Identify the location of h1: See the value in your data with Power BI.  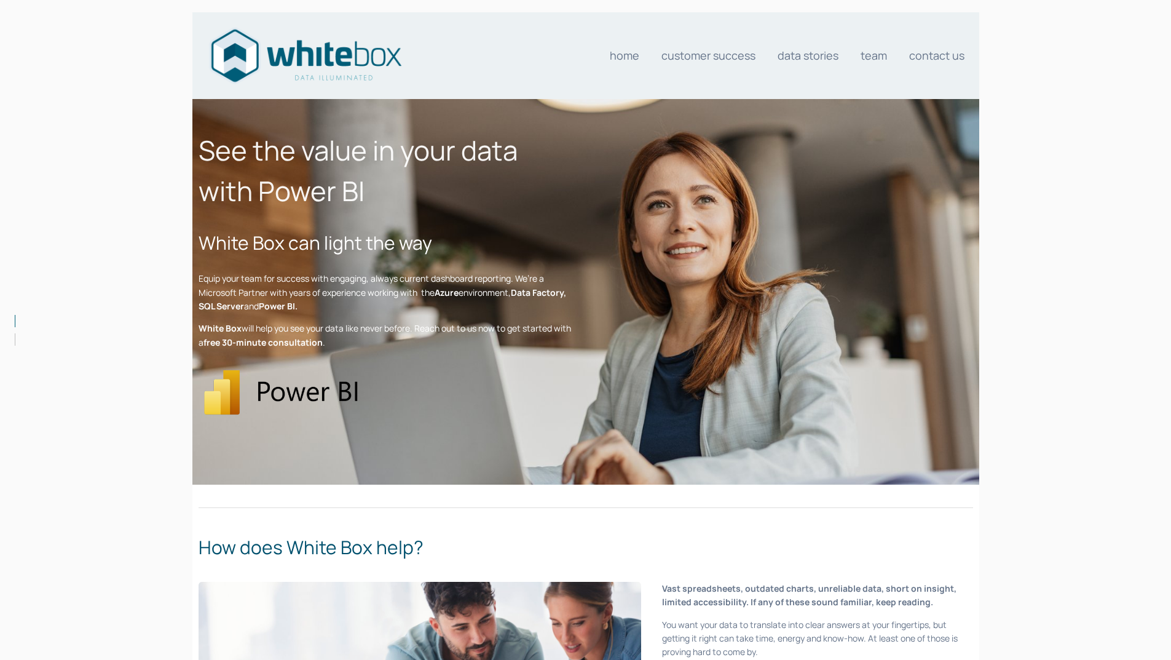
(387, 170).